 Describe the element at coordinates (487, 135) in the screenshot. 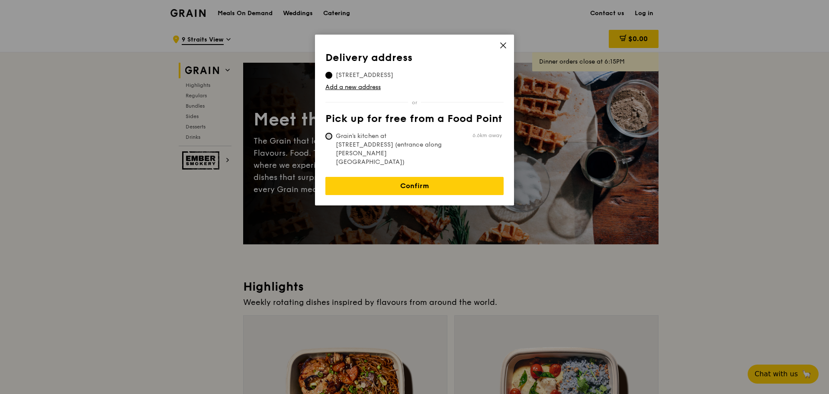

I see `span: 6.6km away` at that location.